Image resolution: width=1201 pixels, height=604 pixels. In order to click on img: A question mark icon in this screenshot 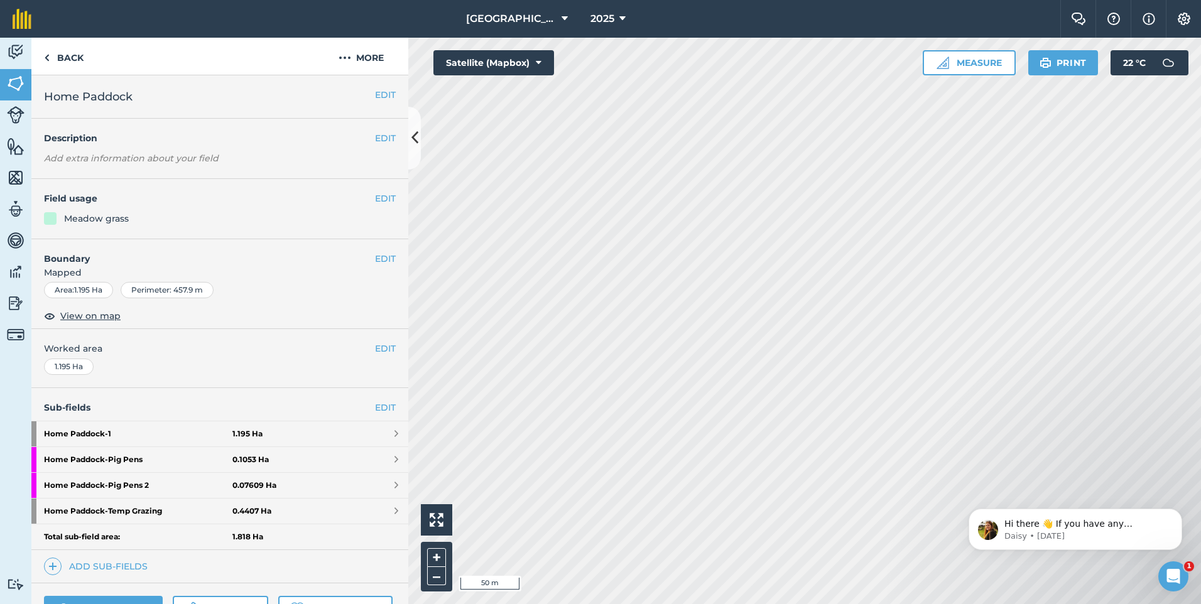, I will do `click(1114, 19)`.